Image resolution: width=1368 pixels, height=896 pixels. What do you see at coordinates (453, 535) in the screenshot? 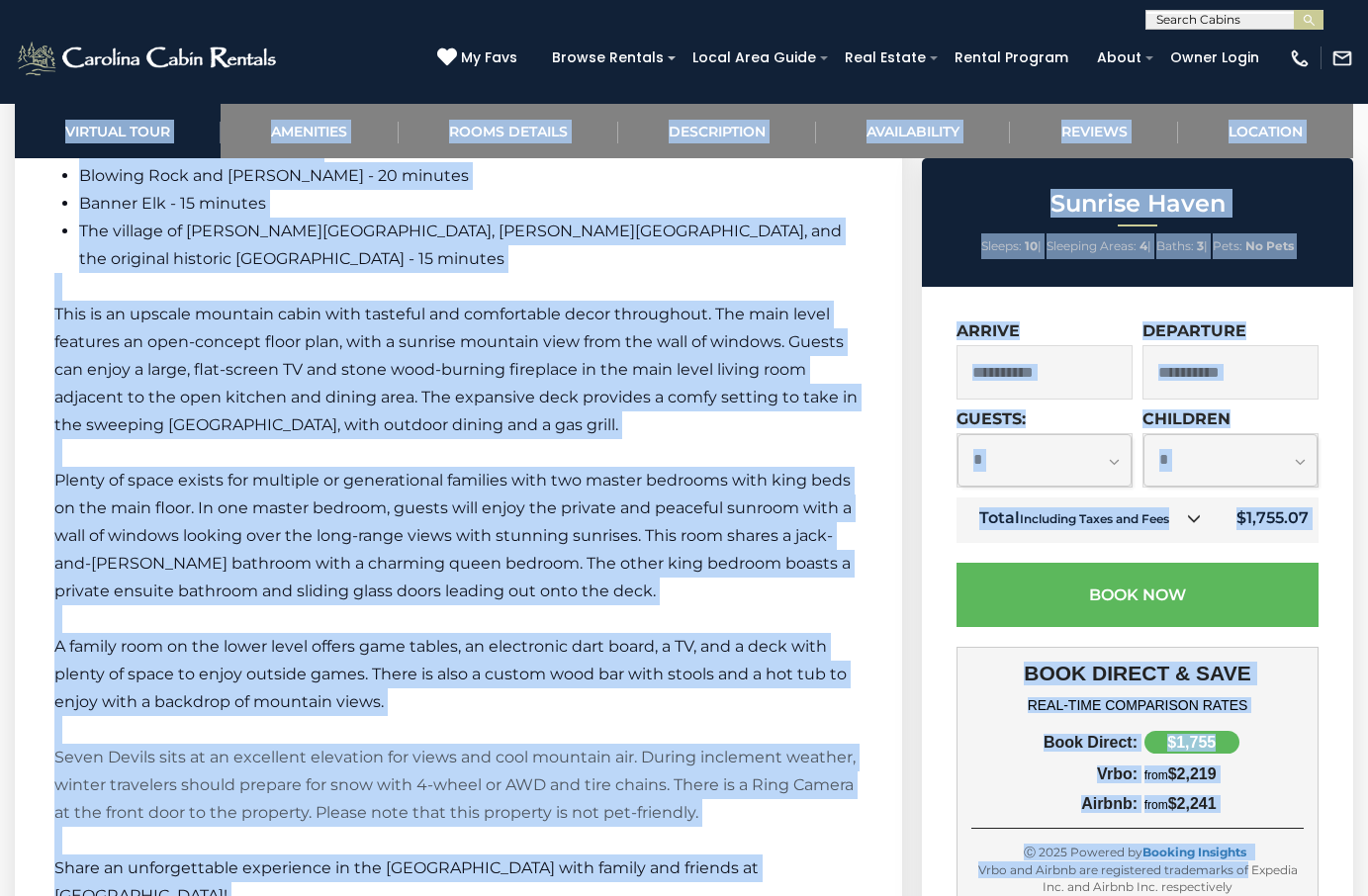
I see `span: Plenty of space exists for multiple or generational families with two master bedrooms with king b...` at bounding box center [453, 535].